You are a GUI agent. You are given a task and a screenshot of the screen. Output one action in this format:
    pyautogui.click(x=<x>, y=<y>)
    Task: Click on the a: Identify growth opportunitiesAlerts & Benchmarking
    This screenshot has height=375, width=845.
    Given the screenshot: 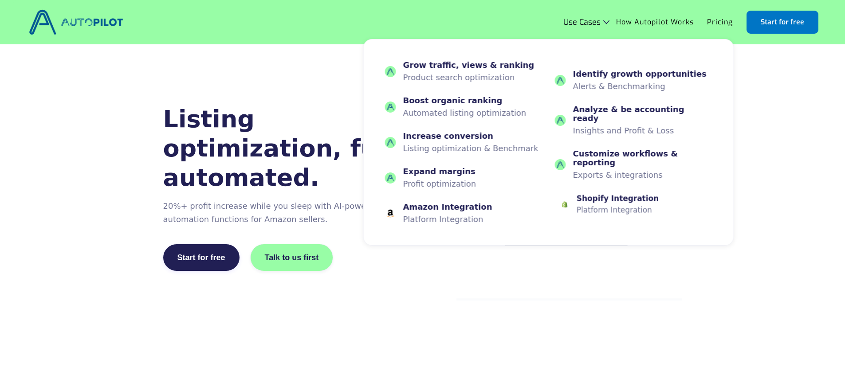 What is the action you would take?
    pyautogui.click(x=634, y=80)
    